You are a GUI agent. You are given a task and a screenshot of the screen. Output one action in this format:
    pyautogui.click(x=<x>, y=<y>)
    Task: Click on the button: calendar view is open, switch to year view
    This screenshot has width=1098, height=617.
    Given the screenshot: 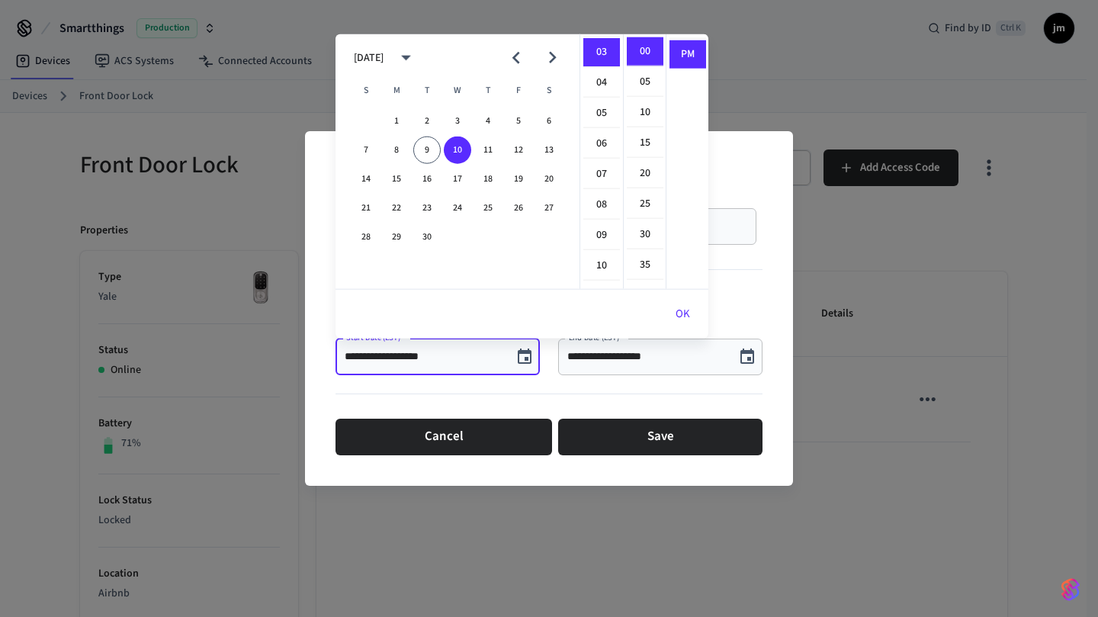 What is the action you would take?
    pyautogui.click(x=405, y=57)
    